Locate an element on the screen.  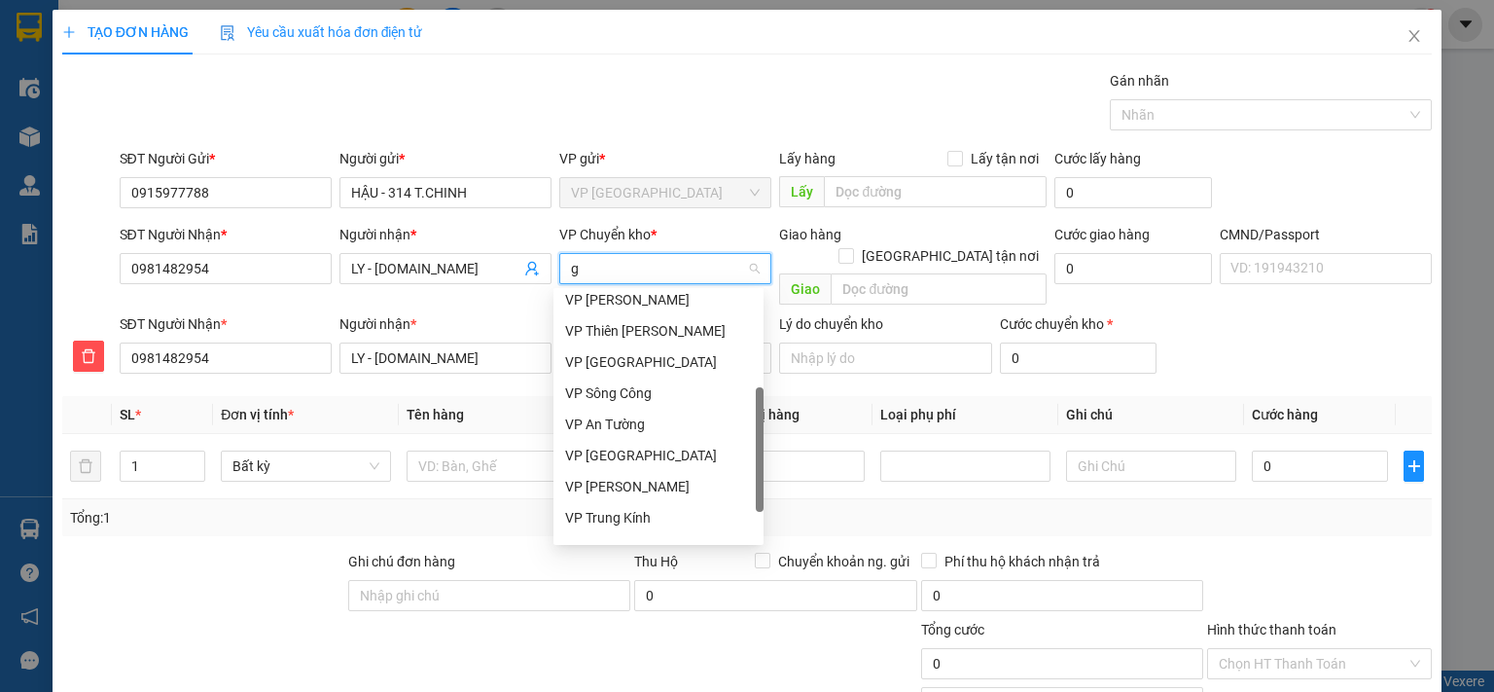
input: Tên người nhận is located at coordinates (446, 358).